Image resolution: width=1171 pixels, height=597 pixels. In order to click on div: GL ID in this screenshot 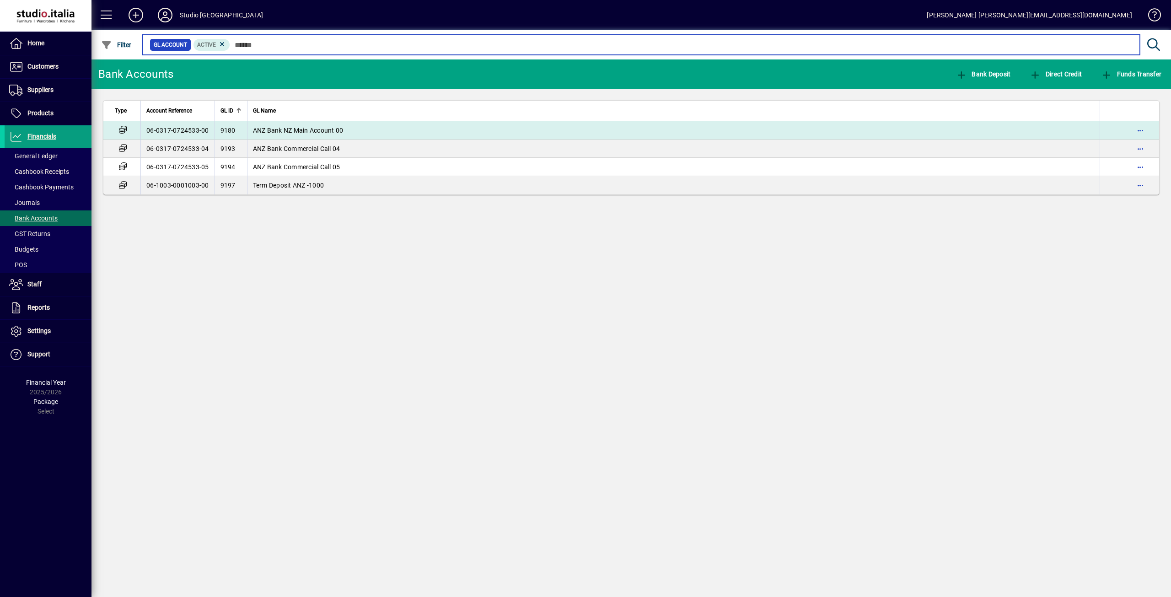, I will do `click(231, 111)`.